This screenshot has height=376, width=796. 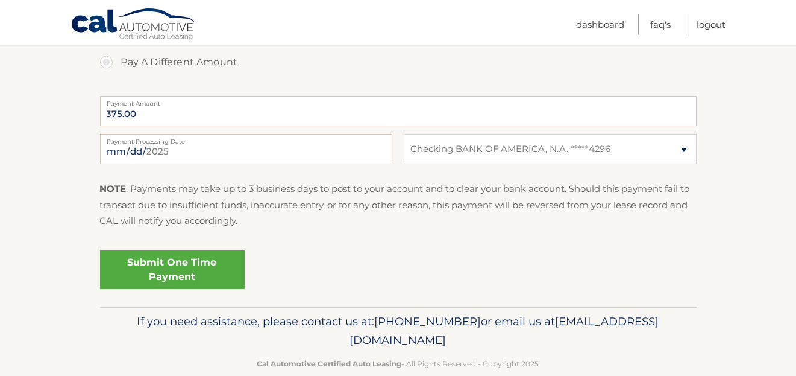 I want to click on strong: Cal Automotive Certified Auto Leasing, so click(x=330, y=363).